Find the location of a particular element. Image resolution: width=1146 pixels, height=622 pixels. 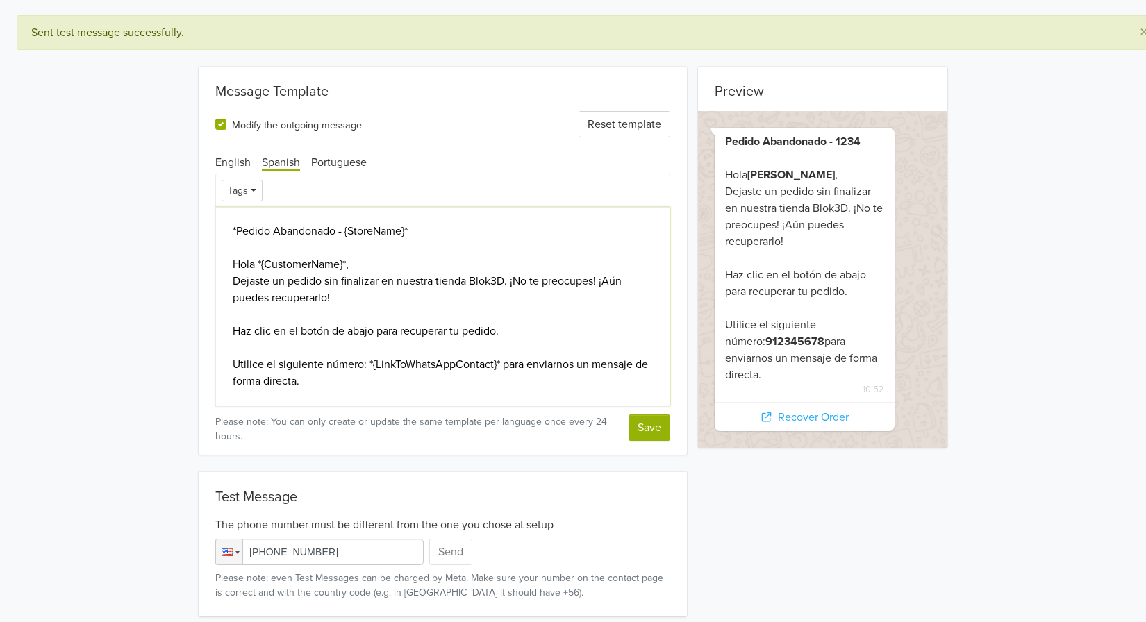

small: Please note: You can only create or update the same template per language once every 24 hours. is located at coordinates (413, 429).